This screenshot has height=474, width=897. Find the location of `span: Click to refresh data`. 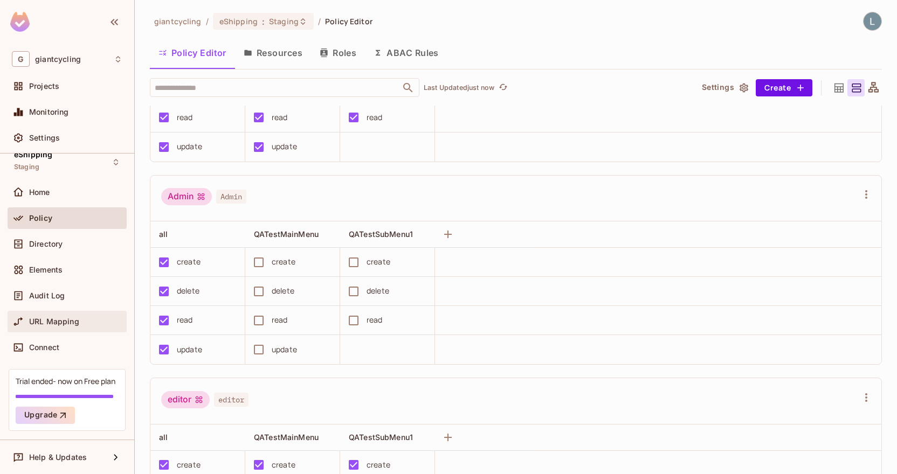

span: Click to refresh data is located at coordinates (502, 88).